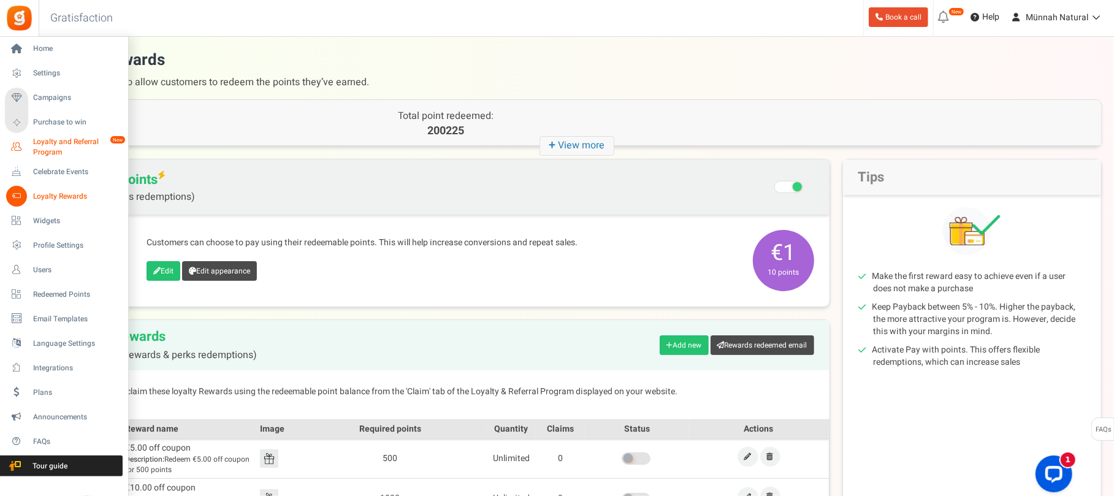 This screenshot has width=1114, height=496. What do you see at coordinates (511, 429) in the screenshot?
I see `th: Quantity` at bounding box center [511, 429].